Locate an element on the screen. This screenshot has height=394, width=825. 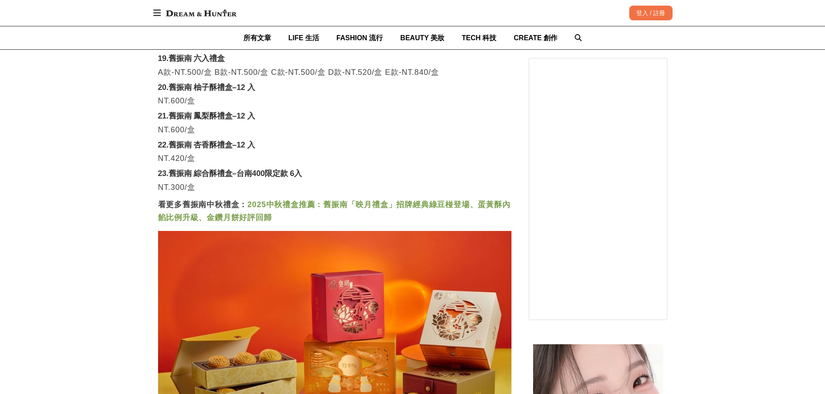
p: A款-NT.500/盒 B款-NT.500/盒 C款-NT.500/盒 D款-NT.520/盒 E款-NT.840/盒 is located at coordinates (335, 72).